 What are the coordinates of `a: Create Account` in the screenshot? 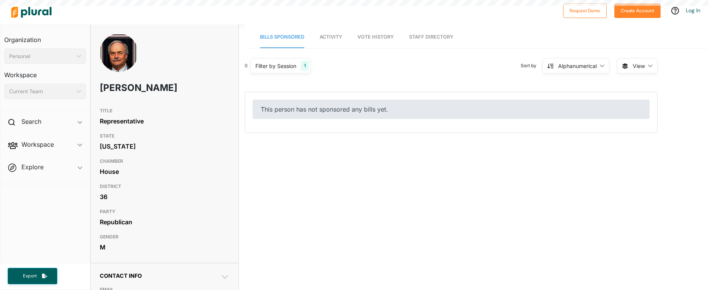 It's located at (637, 10).